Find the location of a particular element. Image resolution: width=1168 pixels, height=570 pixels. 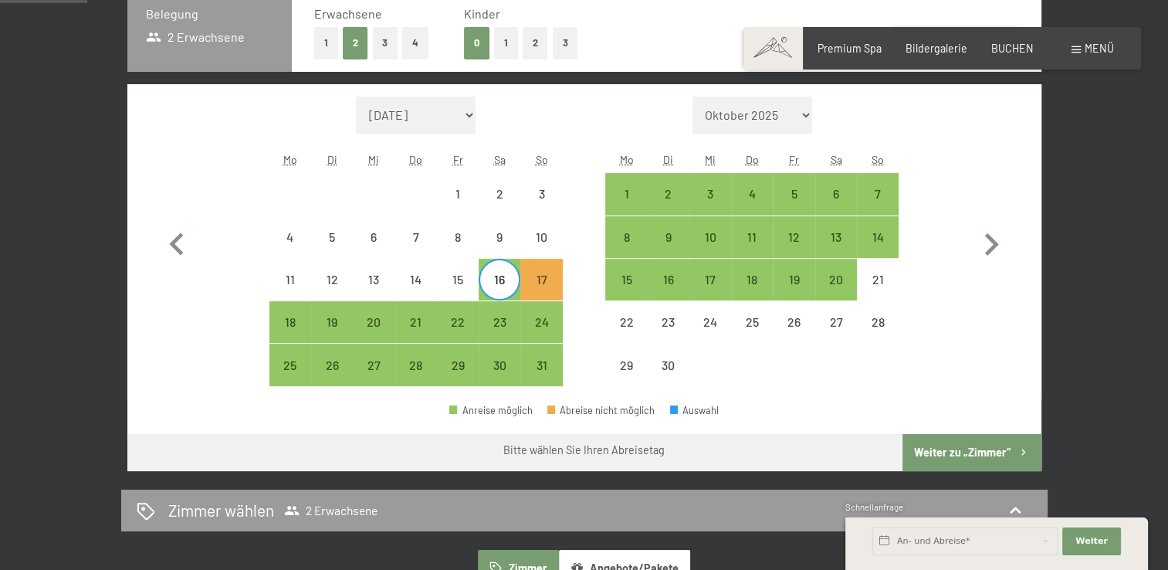

span: Weiter is located at coordinates (1092, 541).